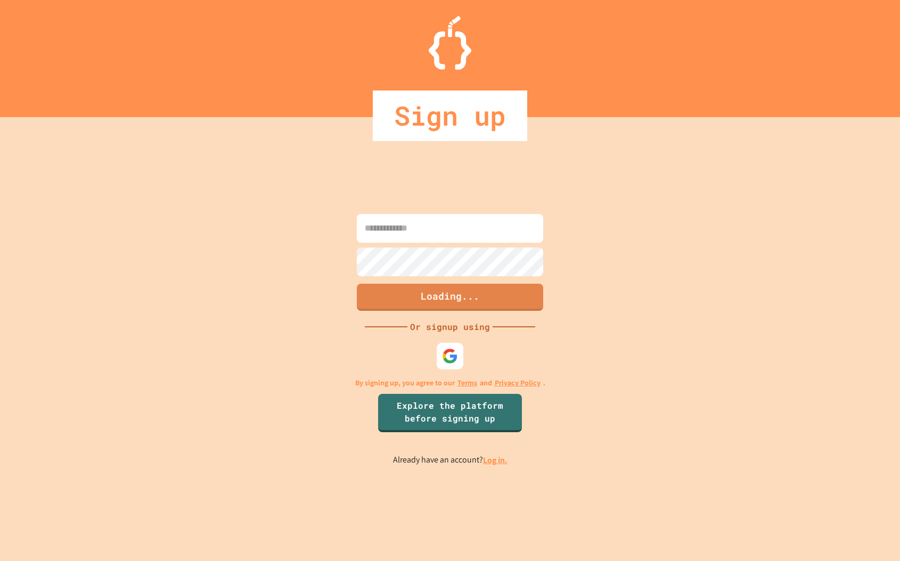  I want to click on button: Loading..., so click(450, 297).